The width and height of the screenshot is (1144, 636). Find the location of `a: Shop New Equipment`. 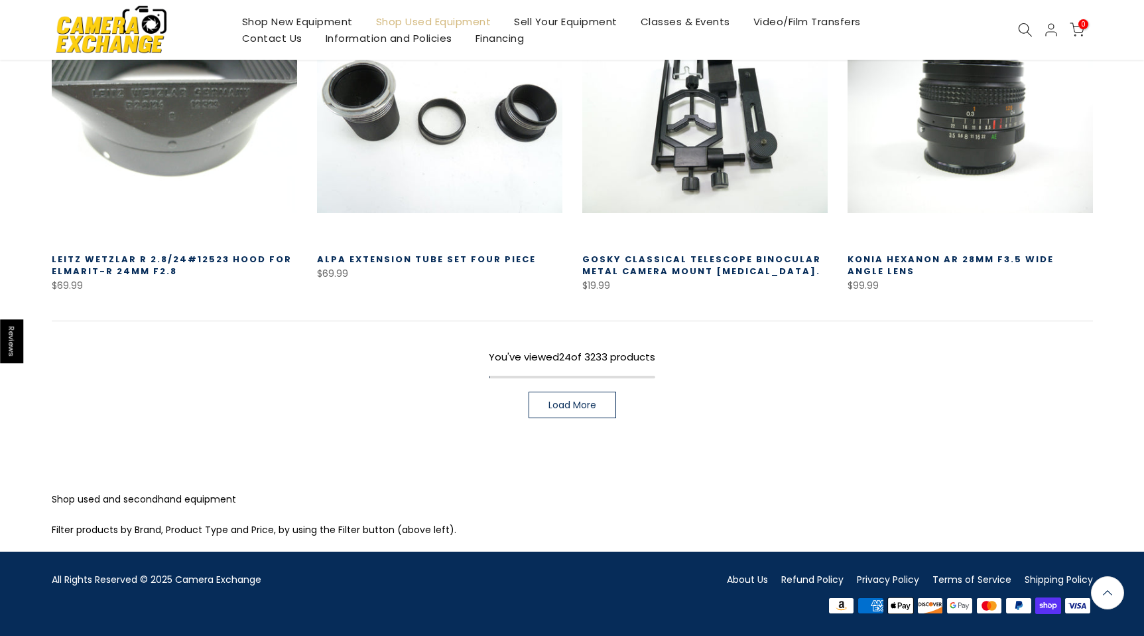

a: Shop New Equipment is located at coordinates (297, 21).